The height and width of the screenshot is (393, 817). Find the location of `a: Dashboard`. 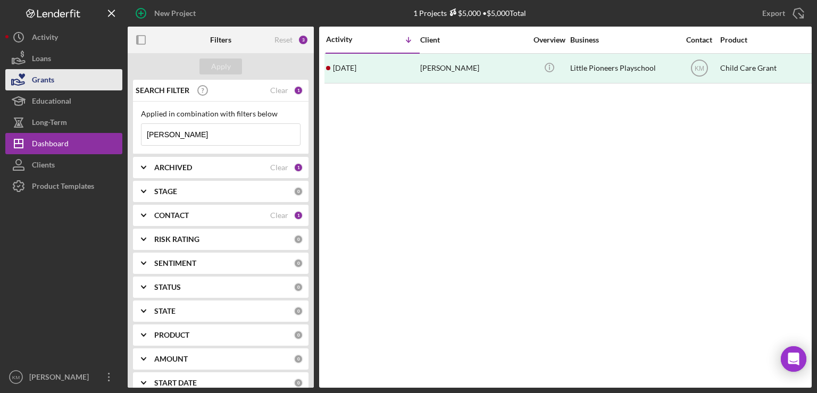

a: Dashboard is located at coordinates (64, 144).